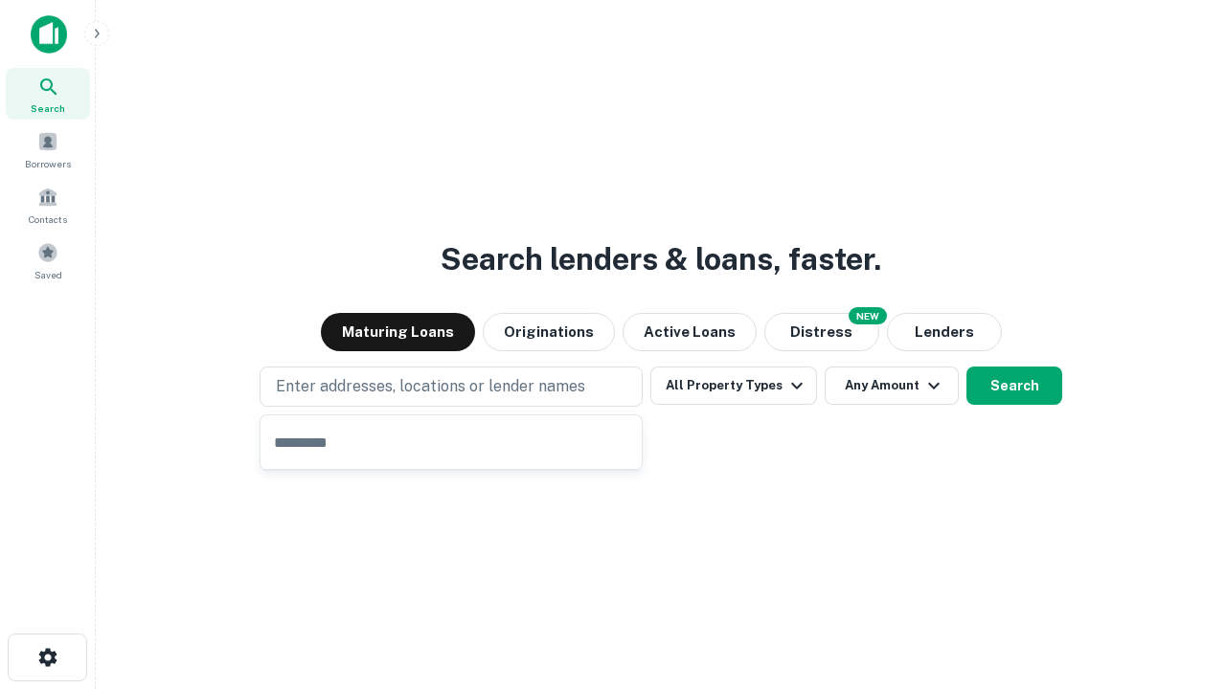  What do you see at coordinates (48, 260) in the screenshot?
I see `div: Saved` at bounding box center [48, 260].